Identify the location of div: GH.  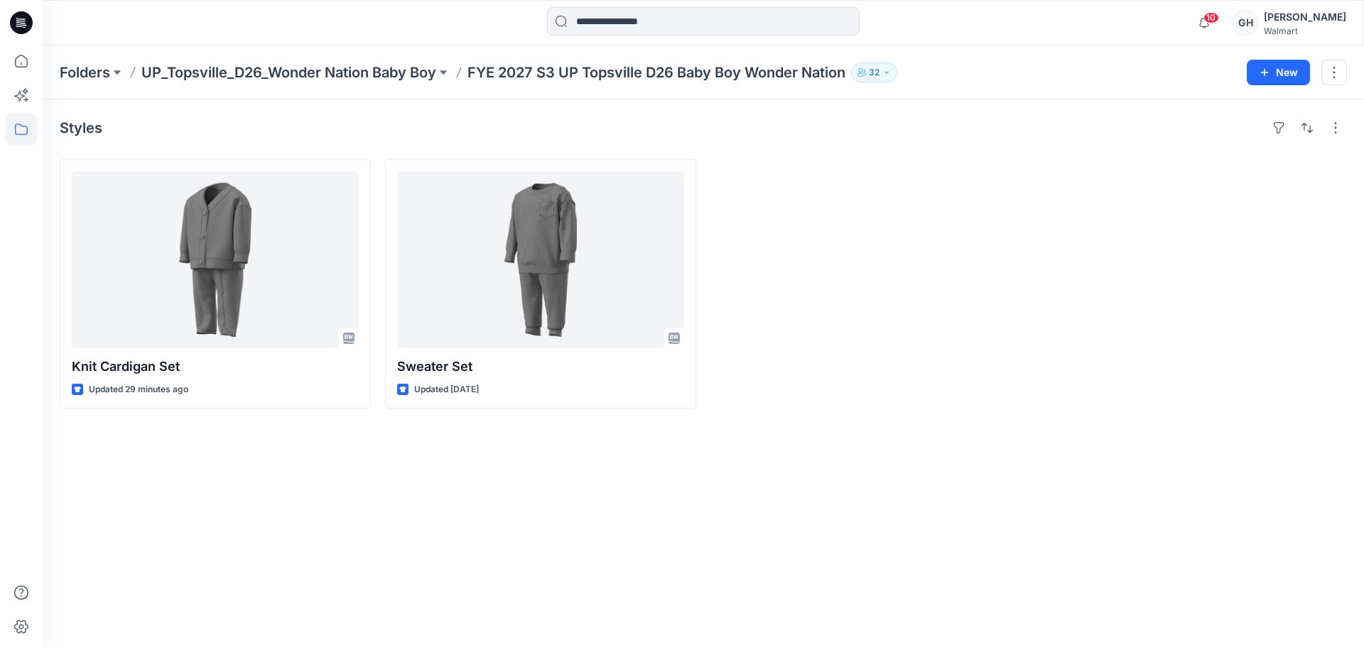
(1245, 23).